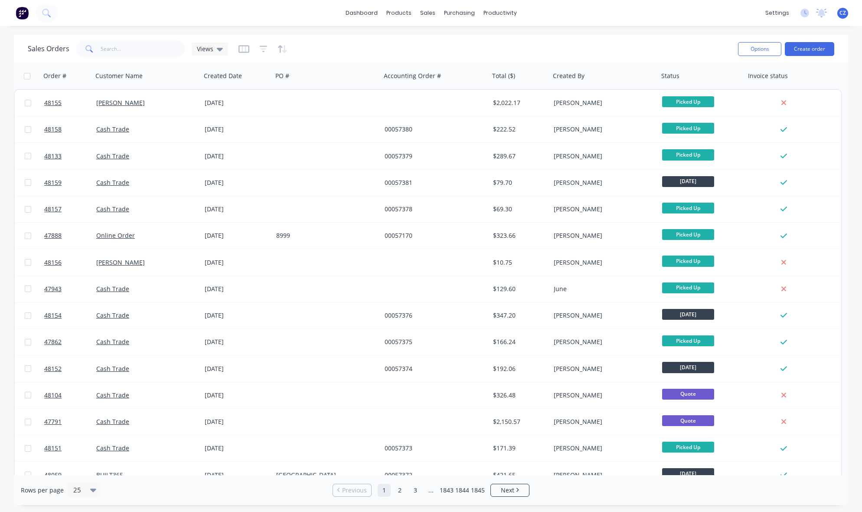 The width and height of the screenshot is (862, 512). I want to click on span: CZ, so click(843, 13).